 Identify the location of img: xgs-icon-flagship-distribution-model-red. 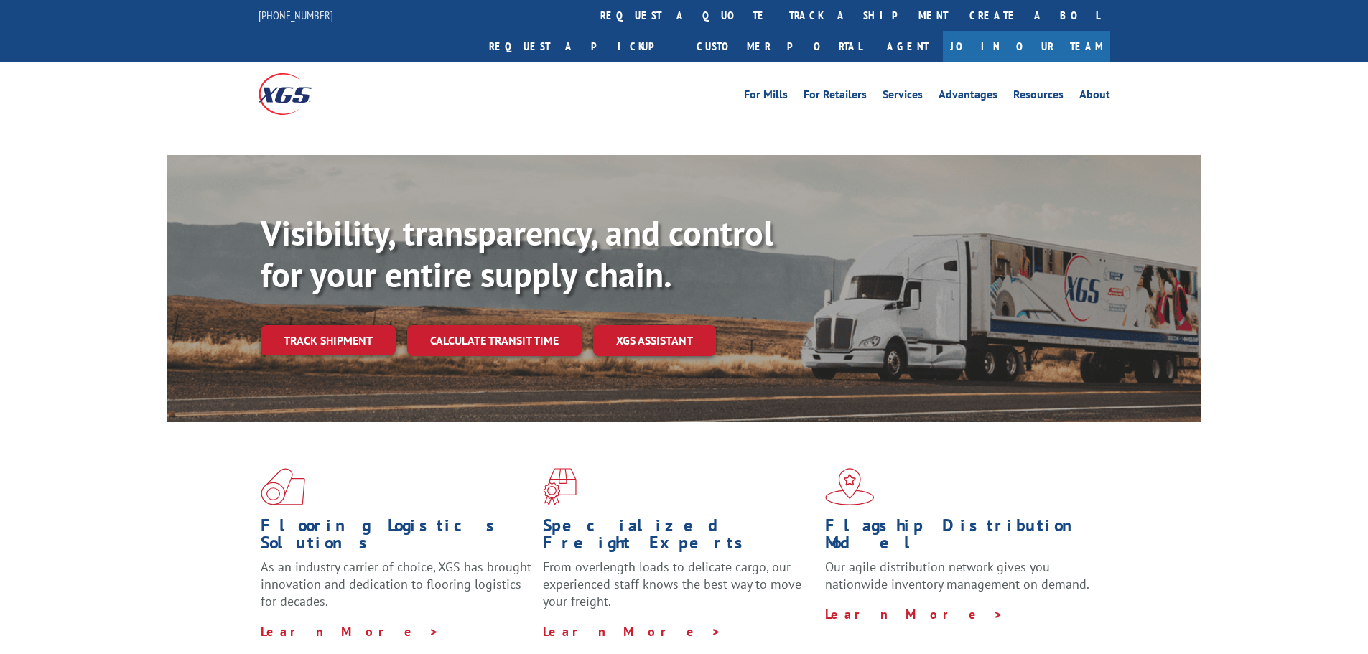
(850, 487).